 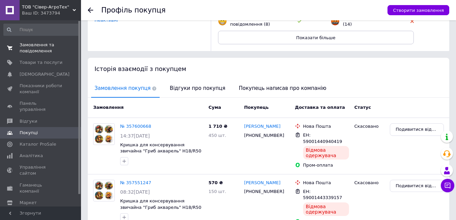 I want to click on a: № 357600668, so click(x=136, y=126).